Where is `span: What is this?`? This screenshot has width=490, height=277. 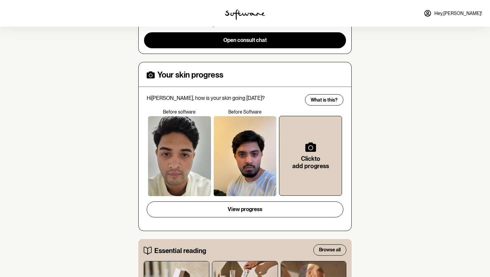 span: What is this? is located at coordinates (324, 100).